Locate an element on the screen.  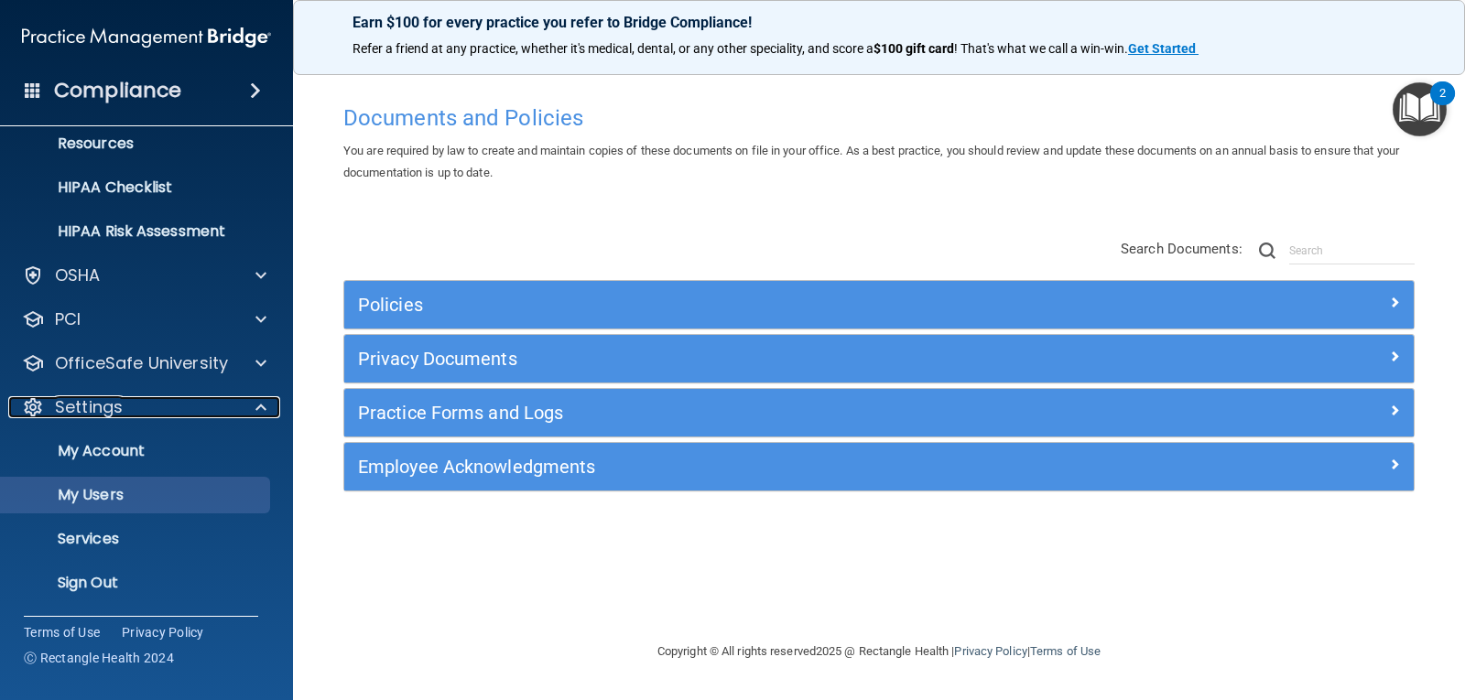
a: Privacy Documents is located at coordinates (879, 359).